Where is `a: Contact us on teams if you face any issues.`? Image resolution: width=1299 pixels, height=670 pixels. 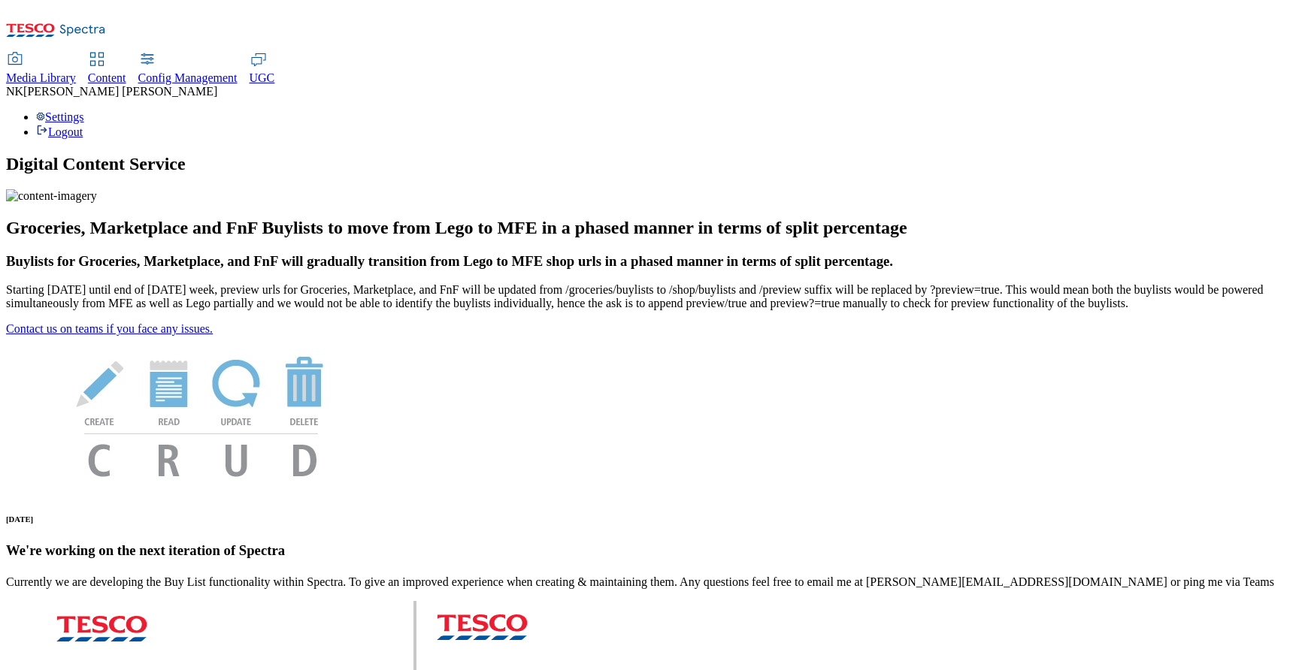
a: Contact us on teams if you face any issues. is located at coordinates (109, 328).